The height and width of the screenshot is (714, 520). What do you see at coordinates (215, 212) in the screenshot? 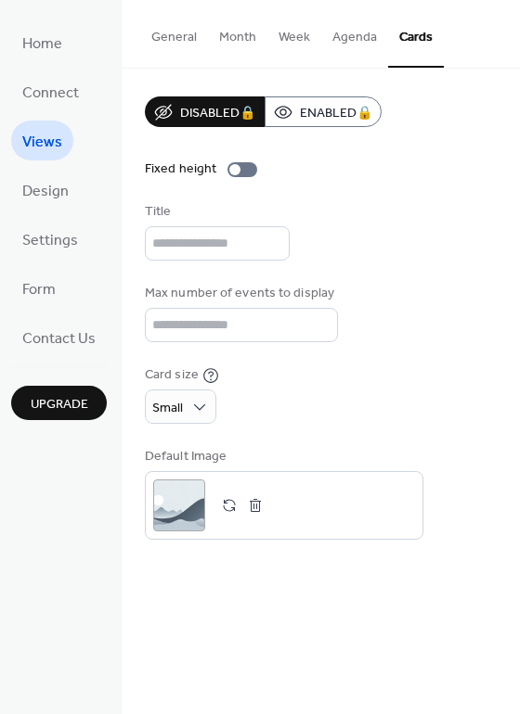
I see `div: Title` at bounding box center [215, 212].